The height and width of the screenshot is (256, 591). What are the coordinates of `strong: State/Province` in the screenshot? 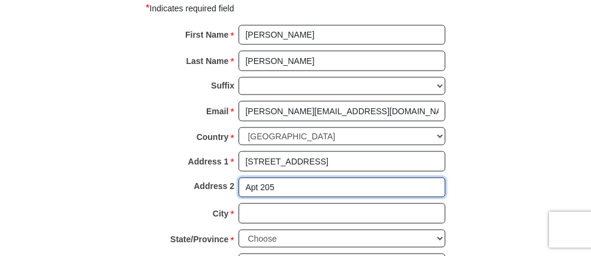 It's located at (199, 240).